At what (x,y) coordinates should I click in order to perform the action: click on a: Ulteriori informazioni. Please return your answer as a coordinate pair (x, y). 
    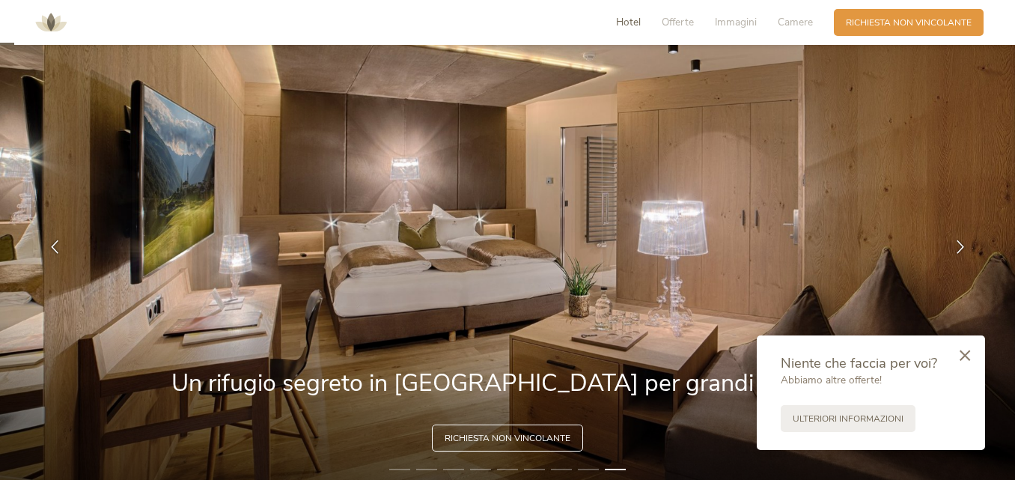
    Looking at the image, I should click on (848, 418).